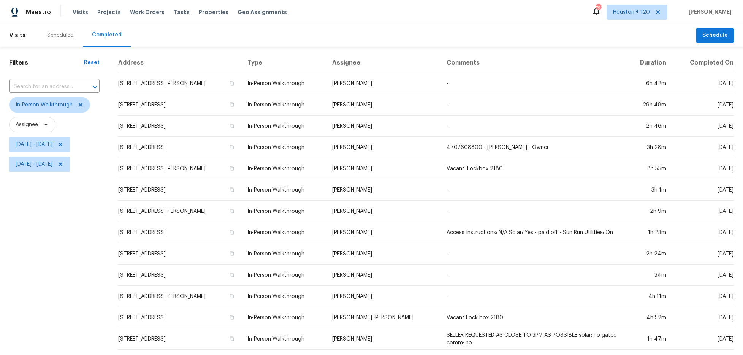 This screenshot has height=355, width=743. Describe the element at coordinates (649, 254) in the screenshot. I see `td: 2h 24m` at that location.